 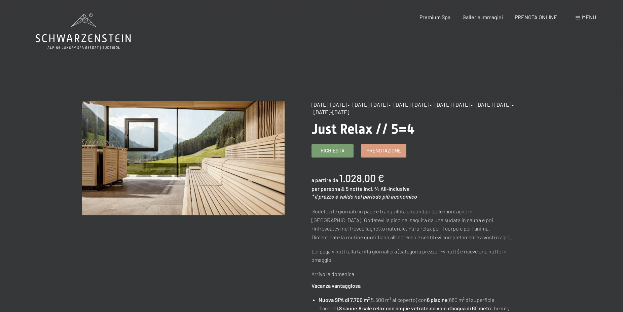 What do you see at coordinates (354, 188) in the screenshot?
I see `span: 5 notte` at bounding box center [354, 188].